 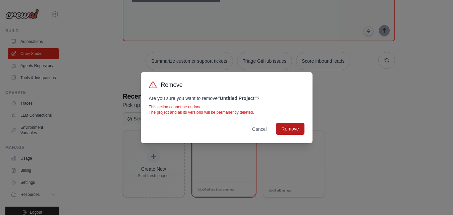 I want to click on h3: Remove, so click(x=172, y=85).